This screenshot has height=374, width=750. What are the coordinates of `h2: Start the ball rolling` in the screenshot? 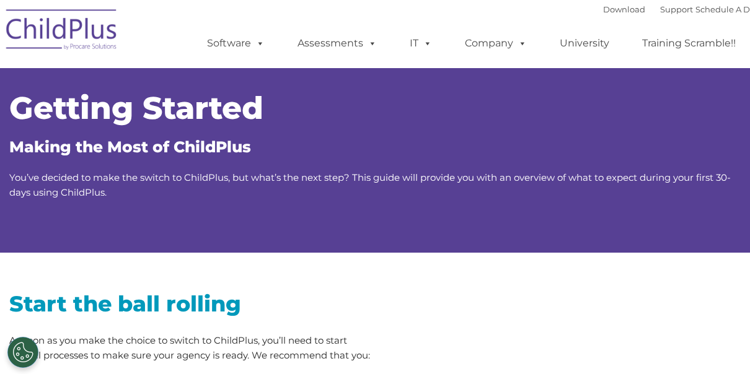 It's located at (192, 304).